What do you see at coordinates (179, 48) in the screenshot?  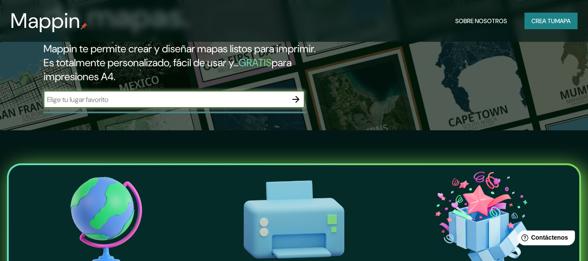 I see `font: Mappin te permite crear y diseñar mapas listos para imprimir.` at bounding box center [179, 48].